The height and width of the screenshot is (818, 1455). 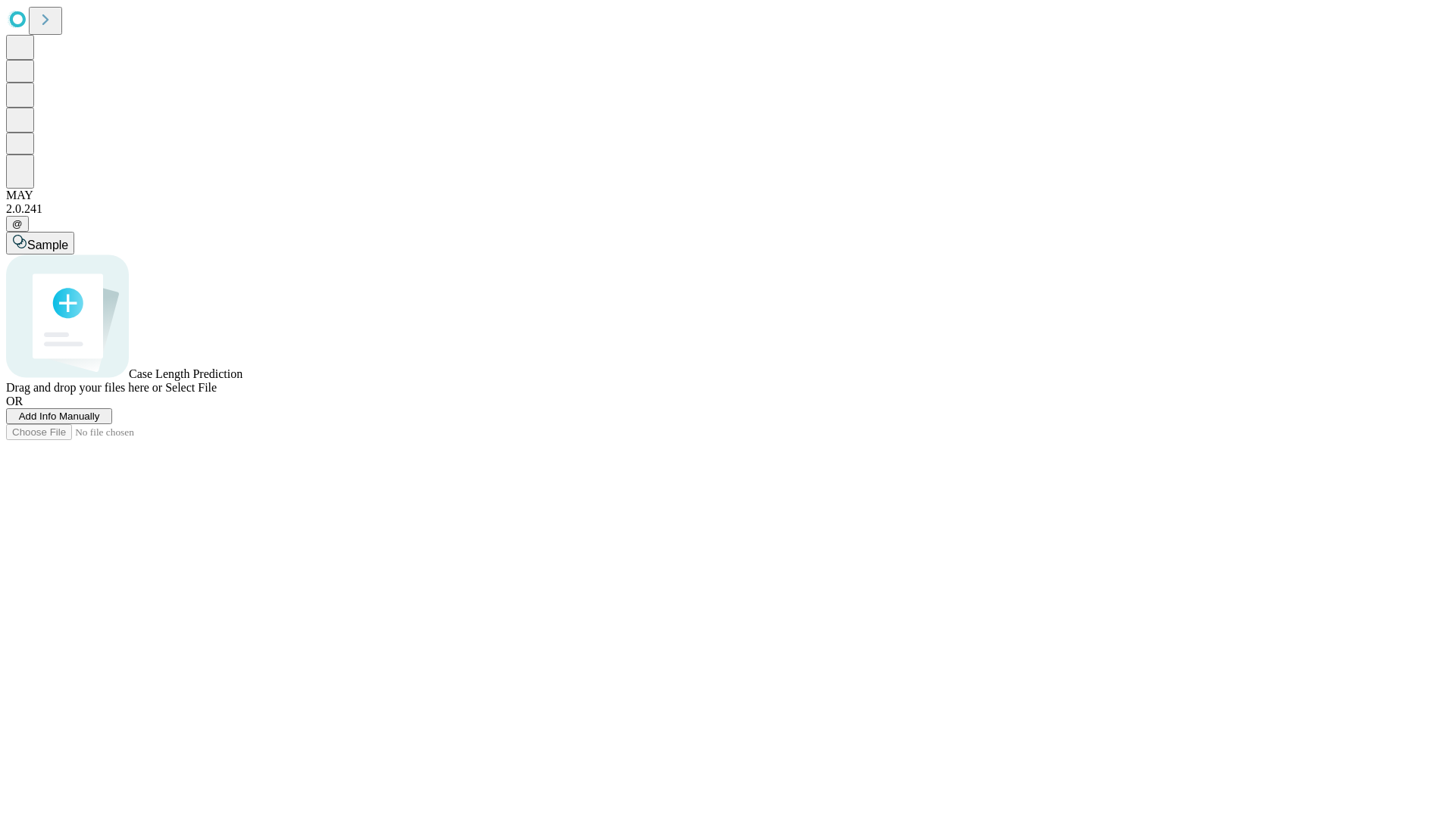 What do you see at coordinates (59, 416) in the screenshot?
I see `button: Add Info Manually` at bounding box center [59, 416].